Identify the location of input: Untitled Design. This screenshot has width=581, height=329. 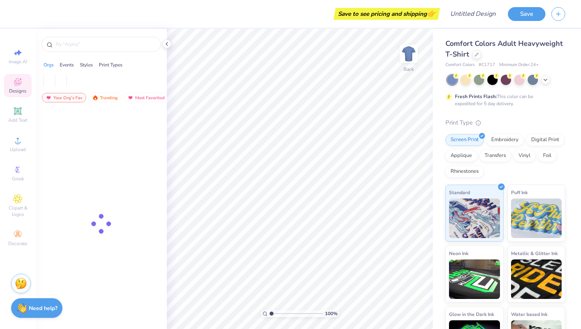
(473, 14).